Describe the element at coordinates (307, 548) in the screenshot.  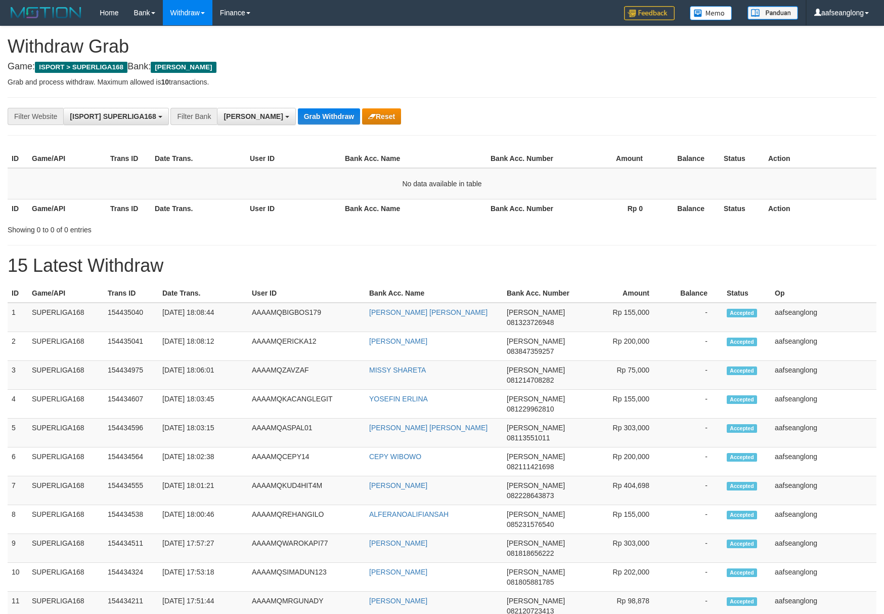
I see `td: AAAAMQWAROKAPI77` at that location.